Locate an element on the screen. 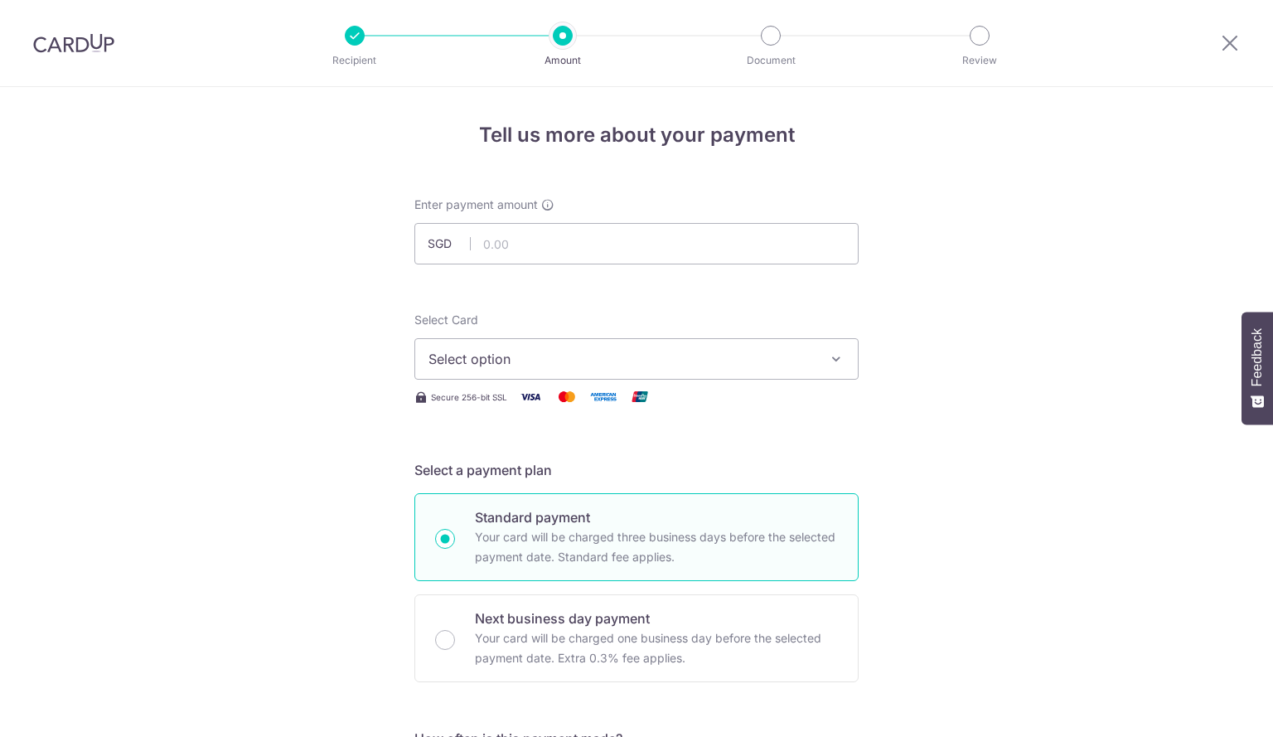 The image size is (1273, 737). span: SGD is located at coordinates (449, 244).